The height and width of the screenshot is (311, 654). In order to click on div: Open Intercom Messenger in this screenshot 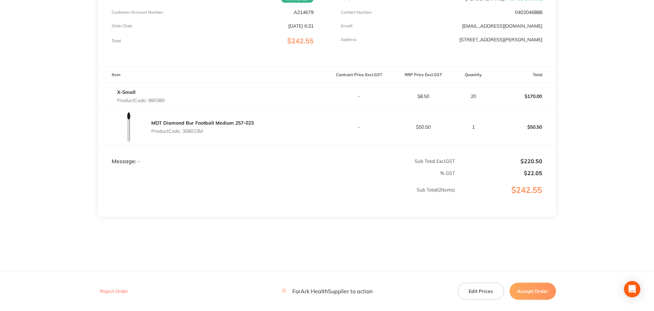, I will do `click(632, 289)`.